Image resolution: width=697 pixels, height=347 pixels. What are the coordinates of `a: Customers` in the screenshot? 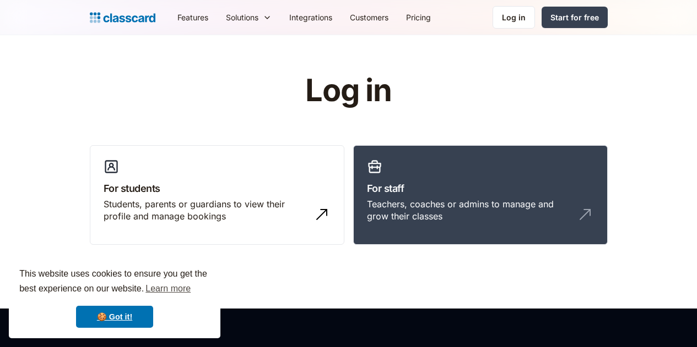 It's located at (369, 17).